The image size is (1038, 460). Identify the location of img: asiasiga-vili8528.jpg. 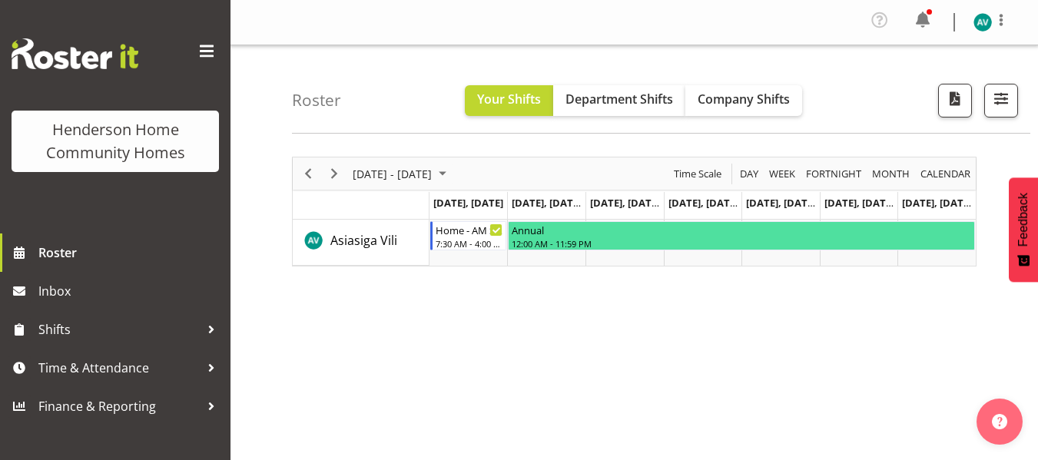
(983, 22).